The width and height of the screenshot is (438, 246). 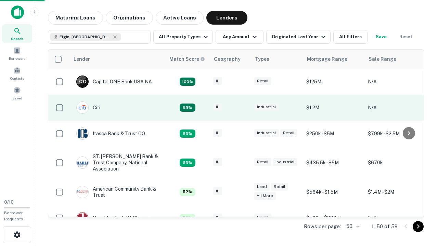 What do you see at coordinates (17, 78) in the screenshot?
I see `span: Contacts` at bounding box center [17, 78].